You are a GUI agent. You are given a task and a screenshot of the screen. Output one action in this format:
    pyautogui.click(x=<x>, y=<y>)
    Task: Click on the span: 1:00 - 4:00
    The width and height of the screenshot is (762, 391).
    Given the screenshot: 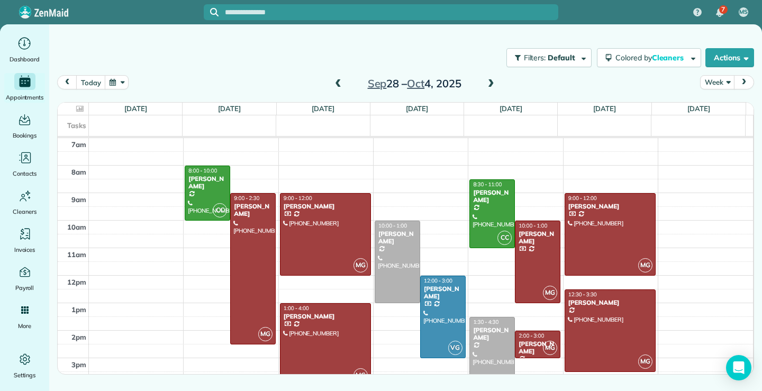 What is the action you would take?
    pyautogui.click(x=296, y=308)
    